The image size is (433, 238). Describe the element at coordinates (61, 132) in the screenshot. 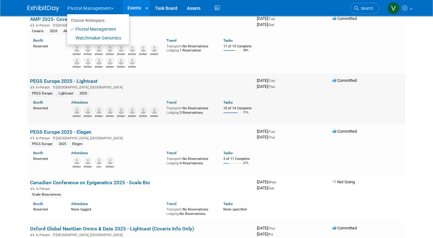

I see `a: PEGS Europe 2025 - Elegen` at that location.